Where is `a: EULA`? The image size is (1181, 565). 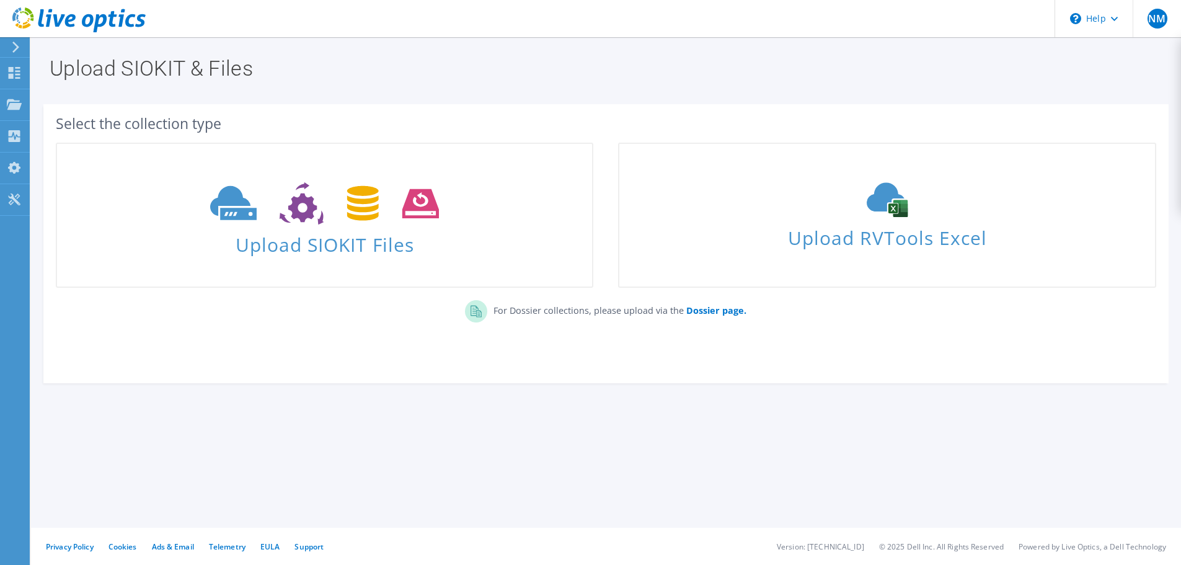
a: EULA is located at coordinates (270, 546).